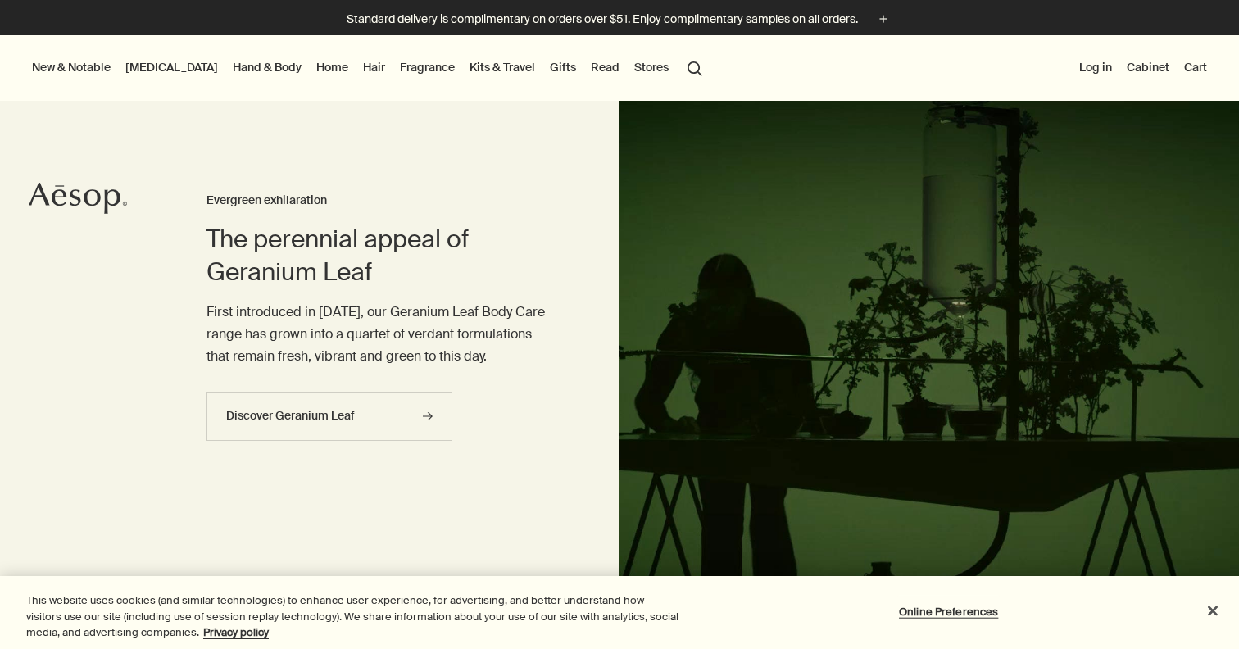  Describe the element at coordinates (78, 200) in the screenshot. I see `a: Aesop` at that location.